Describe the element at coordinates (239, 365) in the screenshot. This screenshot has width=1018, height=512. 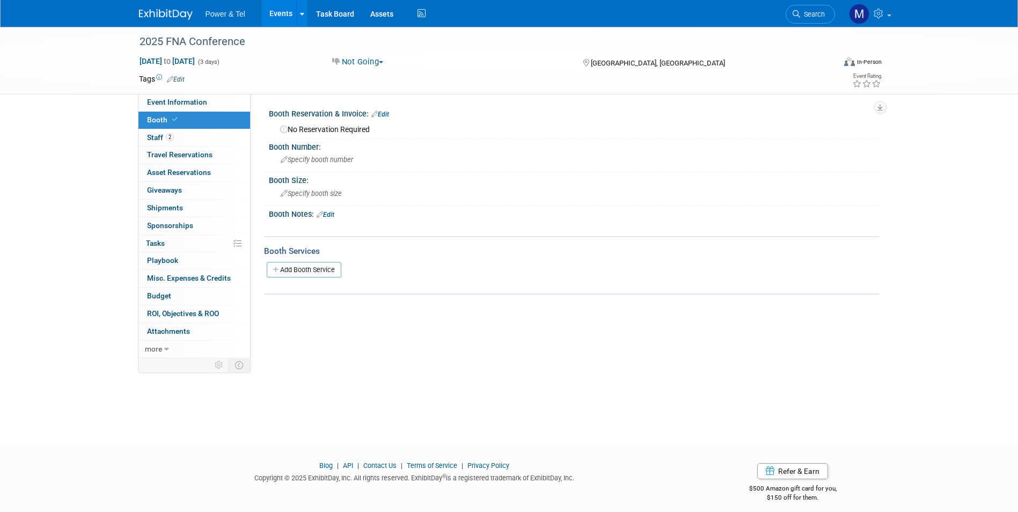
I see `td: Toggle Event Tabs` at that location.